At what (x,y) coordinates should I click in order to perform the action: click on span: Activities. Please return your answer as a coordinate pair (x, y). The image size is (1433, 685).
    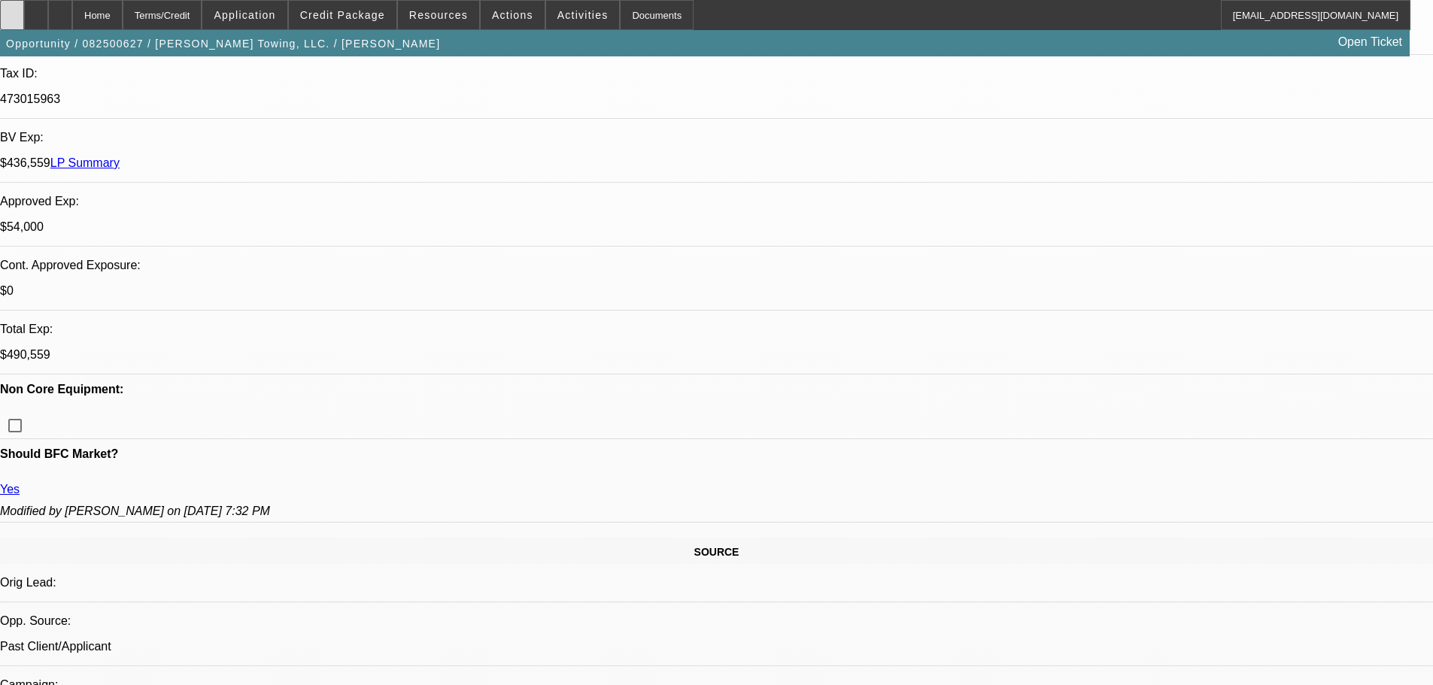
    Looking at the image, I should click on (583, 15).